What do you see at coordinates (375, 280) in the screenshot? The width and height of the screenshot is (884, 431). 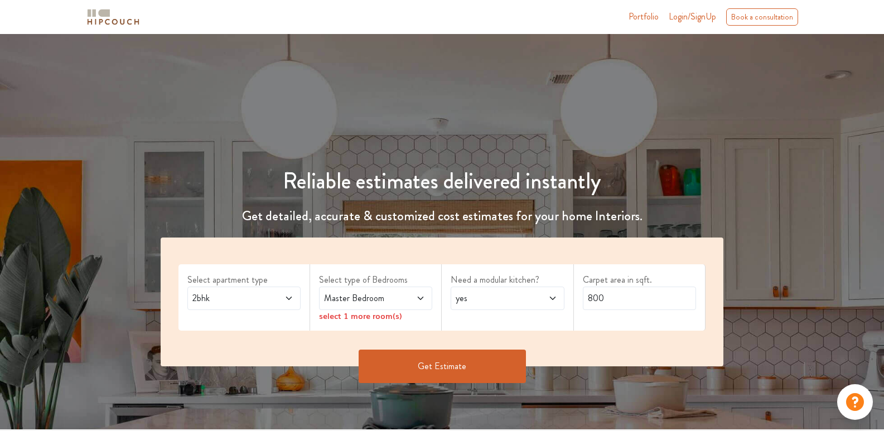 I see `label: Select type of Bedrooms` at bounding box center [375, 280].